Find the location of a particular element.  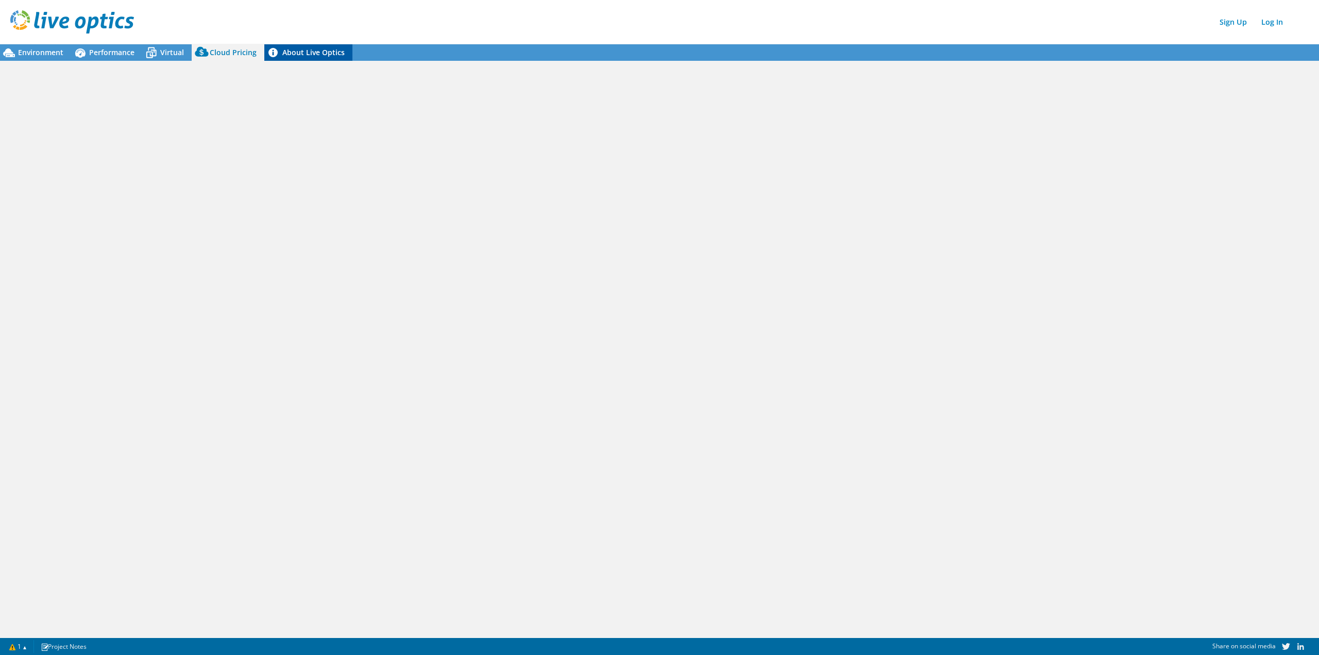

a: 1 is located at coordinates (18, 646).